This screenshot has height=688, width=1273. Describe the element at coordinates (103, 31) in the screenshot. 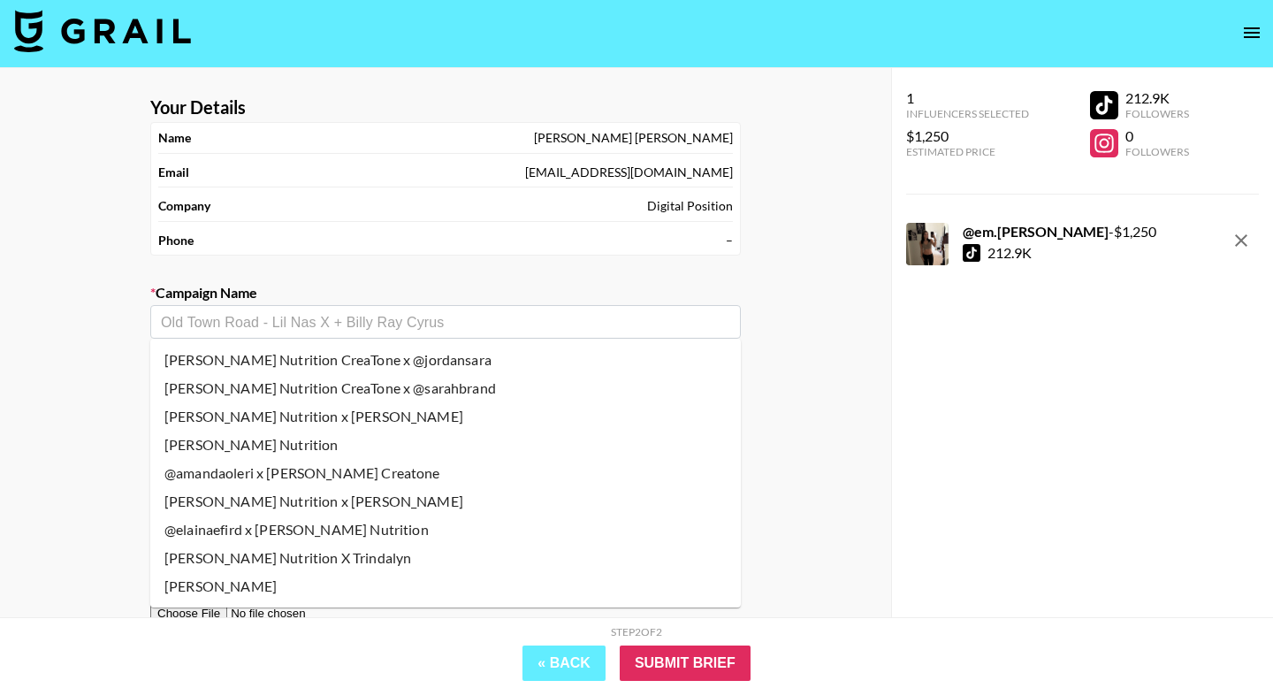

I see `img: Grail Talent` at that location.